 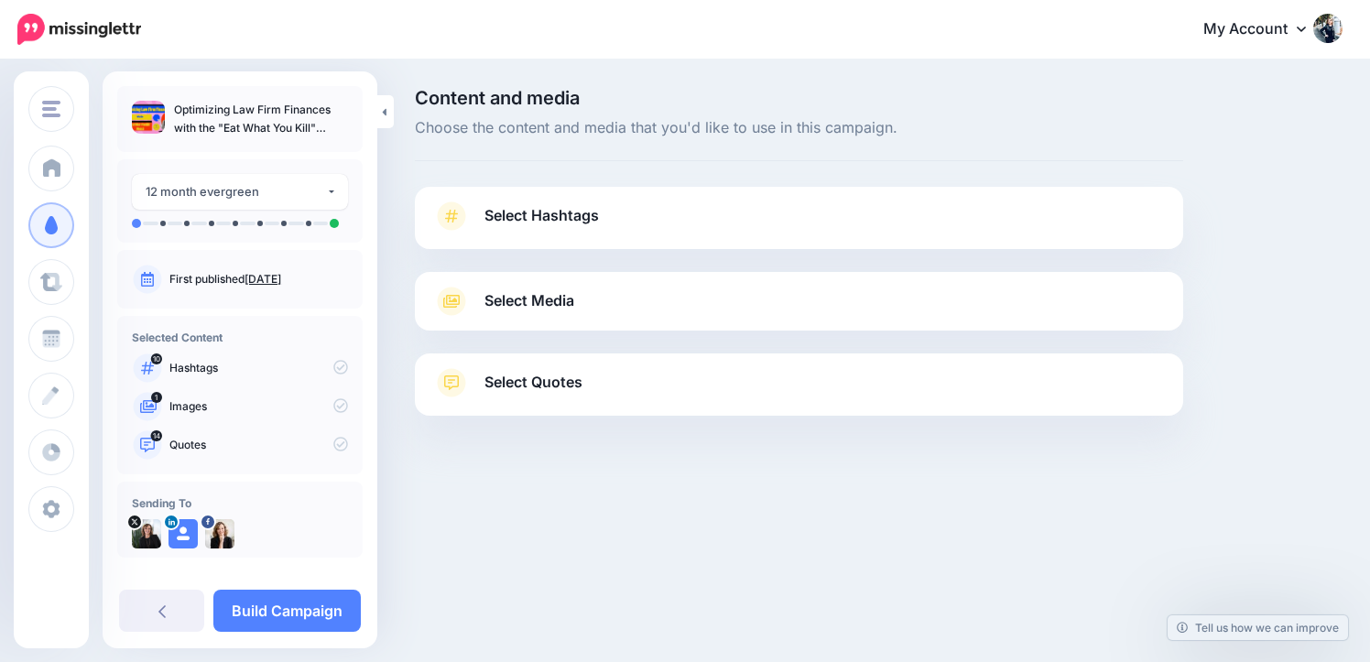 I want to click on img: menu.png, so click(x=51, y=109).